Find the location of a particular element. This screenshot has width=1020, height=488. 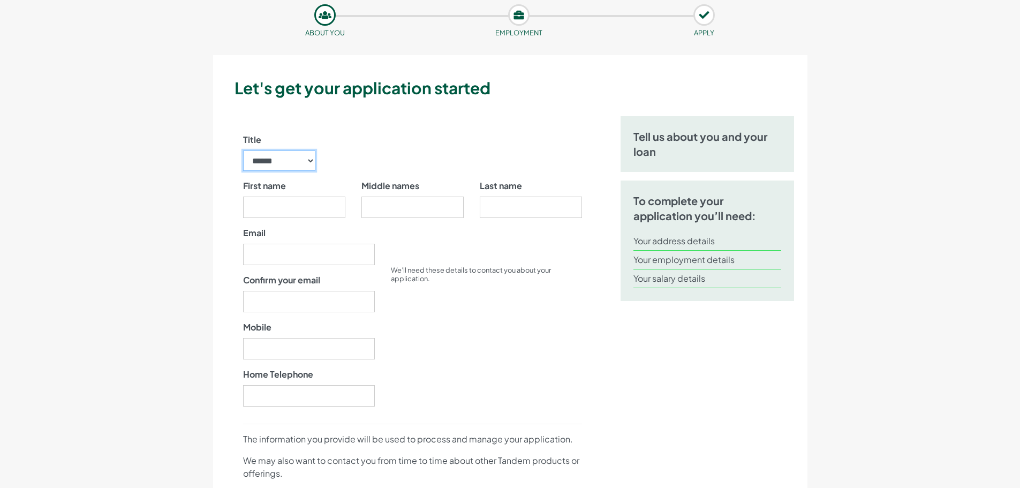

small: About you is located at coordinates (325, 33).